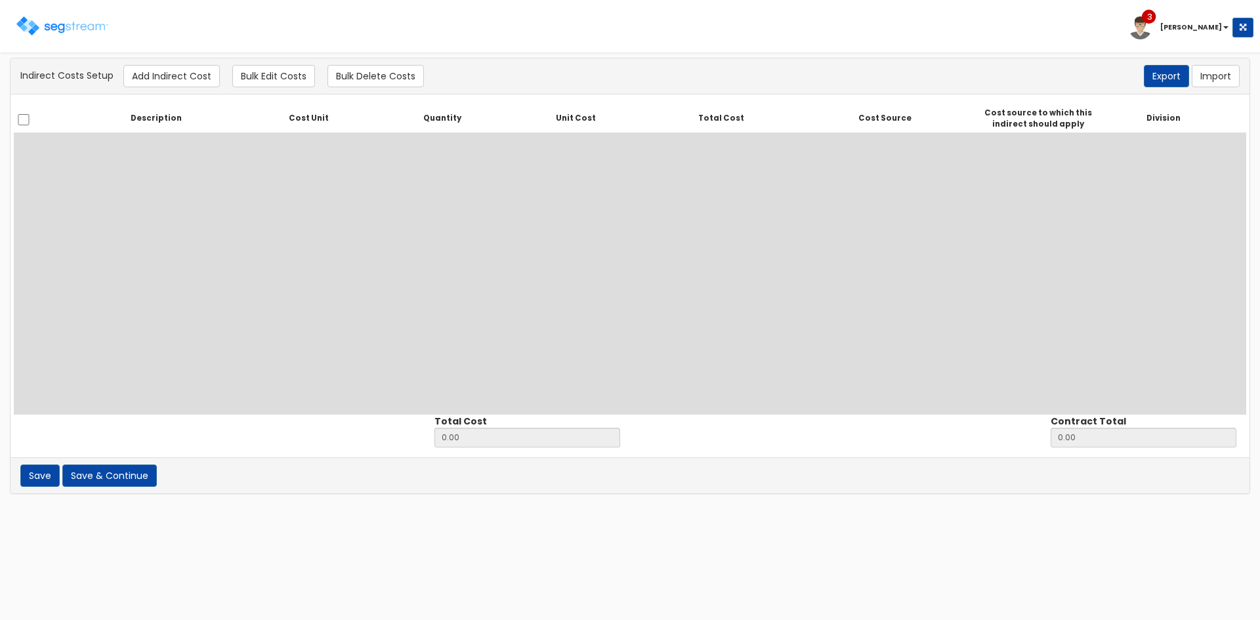  What do you see at coordinates (171, 76) in the screenshot?
I see `button: Add Indirect Cost` at bounding box center [171, 76].